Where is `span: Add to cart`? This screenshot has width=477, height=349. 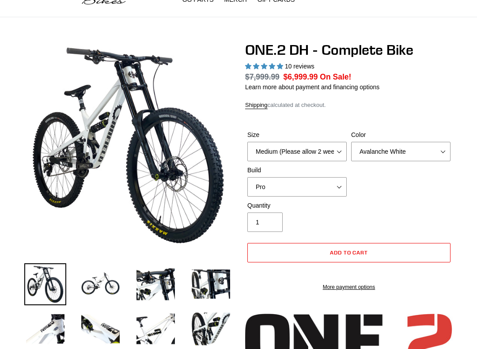 span: Add to cart is located at coordinates (349, 252).